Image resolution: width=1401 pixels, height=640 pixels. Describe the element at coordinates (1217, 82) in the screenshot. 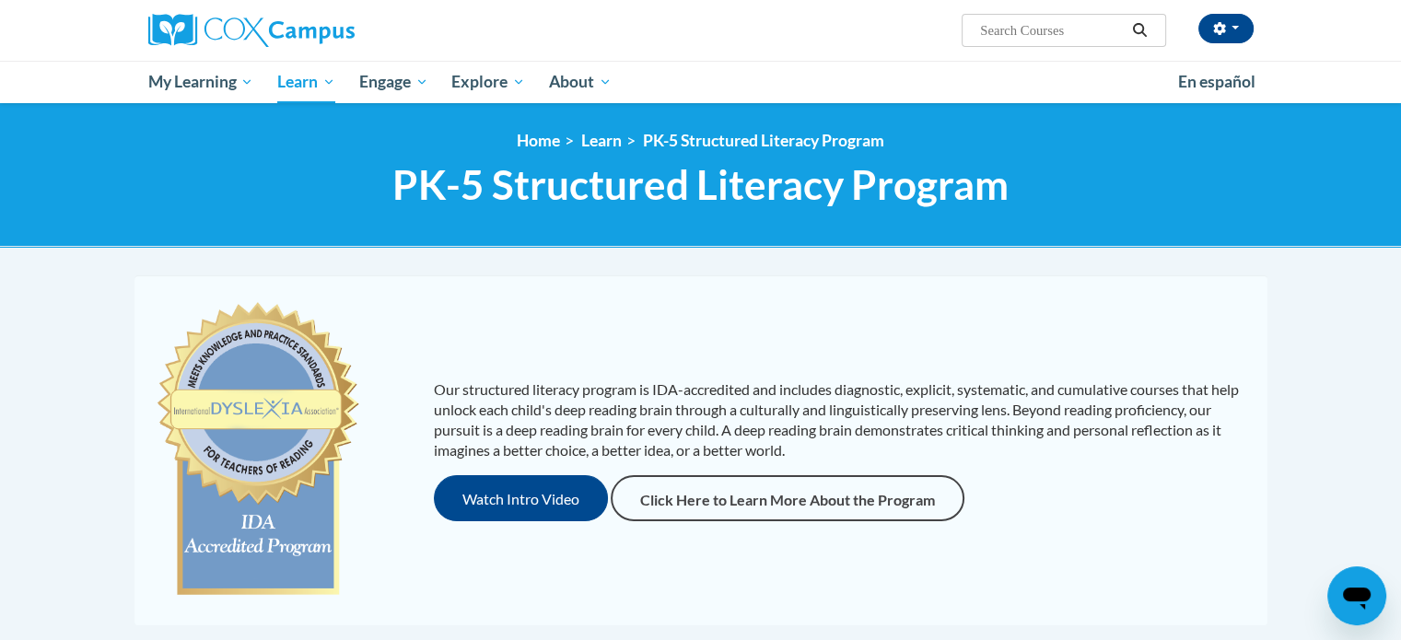

I see `a: En español` at that location.